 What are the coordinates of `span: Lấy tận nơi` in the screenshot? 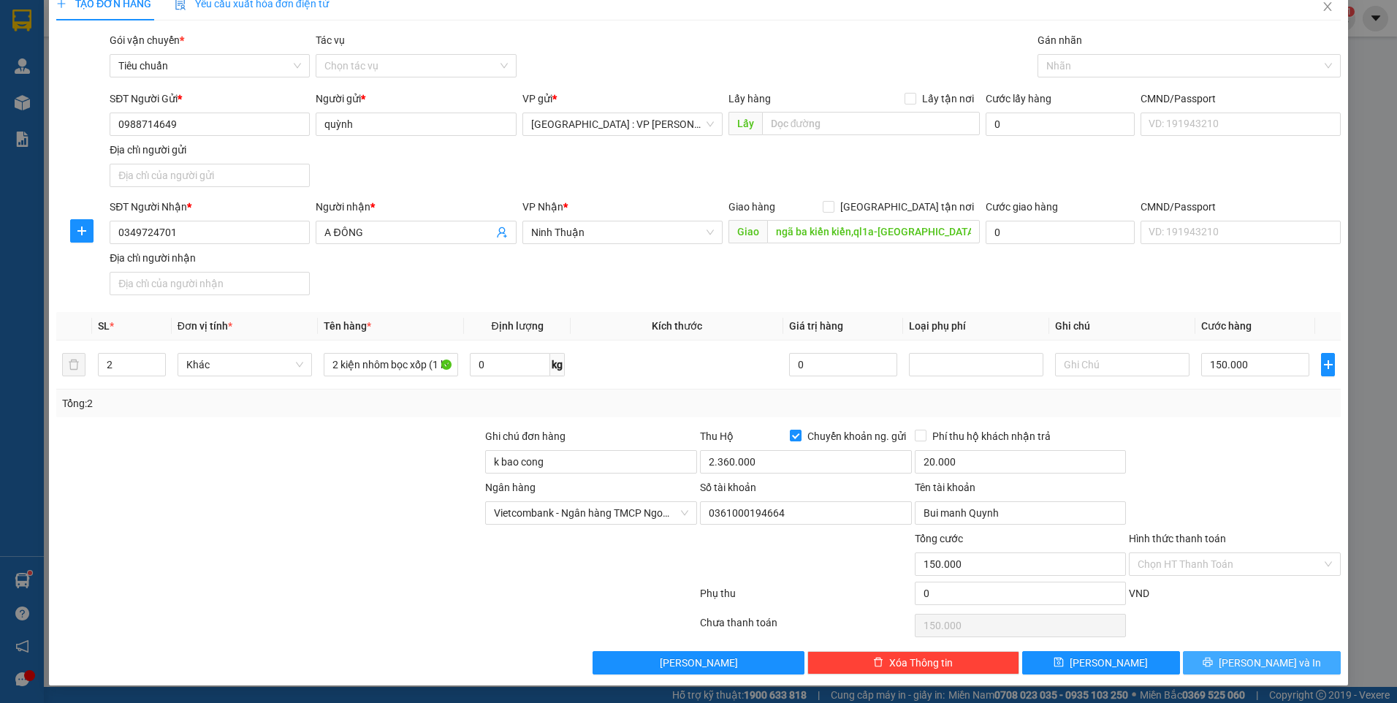 It's located at (947, 99).